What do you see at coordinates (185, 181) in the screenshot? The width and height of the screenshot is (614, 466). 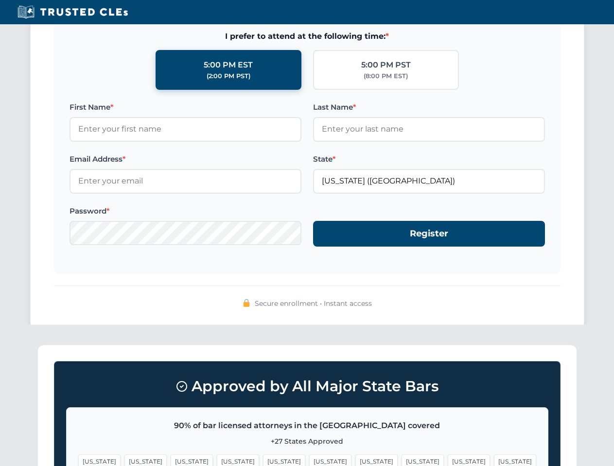 I see `input: Enter your email` at bounding box center [185, 181].